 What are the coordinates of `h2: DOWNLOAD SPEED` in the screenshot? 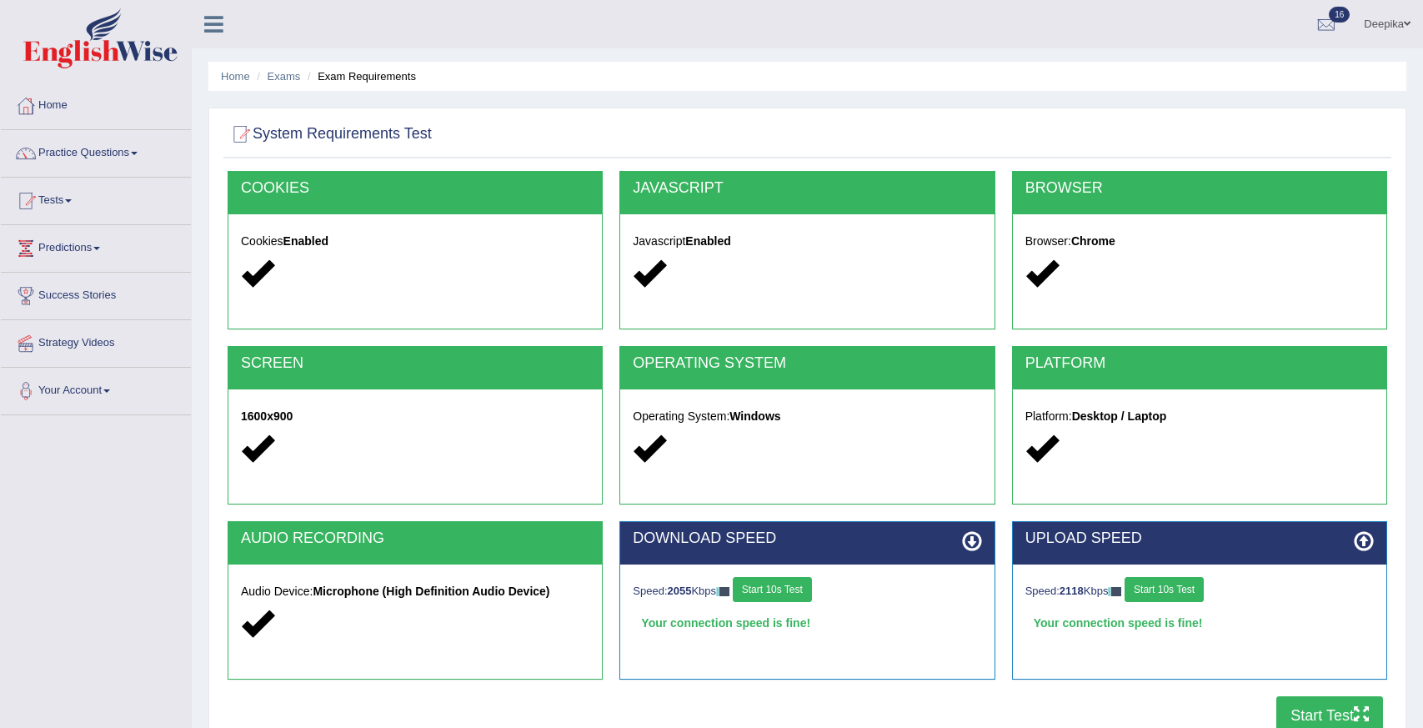 It's located at (807, 539).